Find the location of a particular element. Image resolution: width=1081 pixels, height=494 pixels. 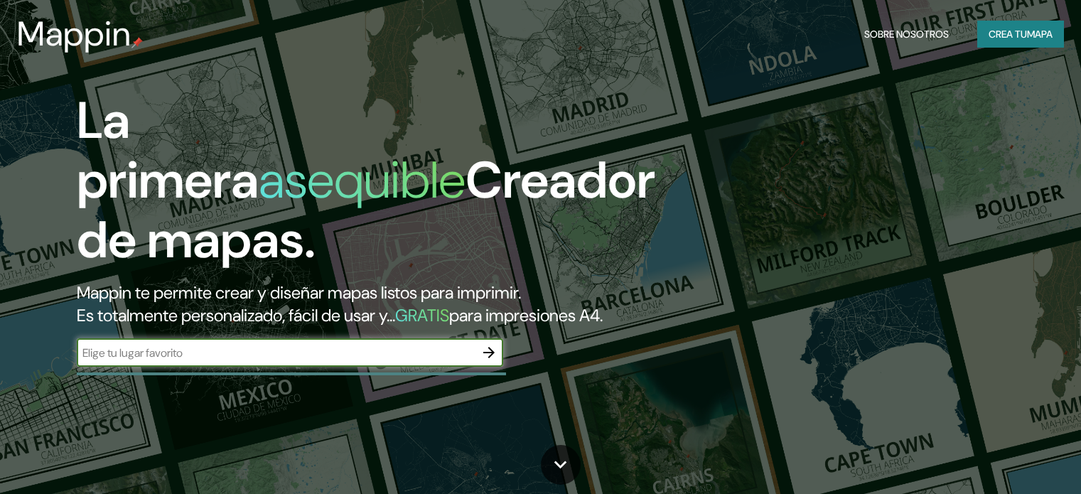

font: Mappin te permite crear y diseñar mapas listos para imprimir. is located at coordinates (298, 292).